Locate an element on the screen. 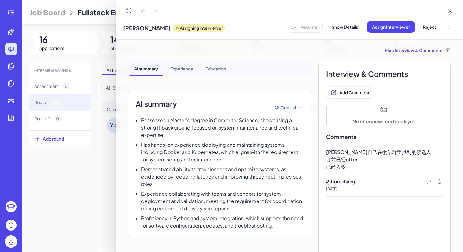  button: Assign Interviewer is located at coordinates (391, 27).